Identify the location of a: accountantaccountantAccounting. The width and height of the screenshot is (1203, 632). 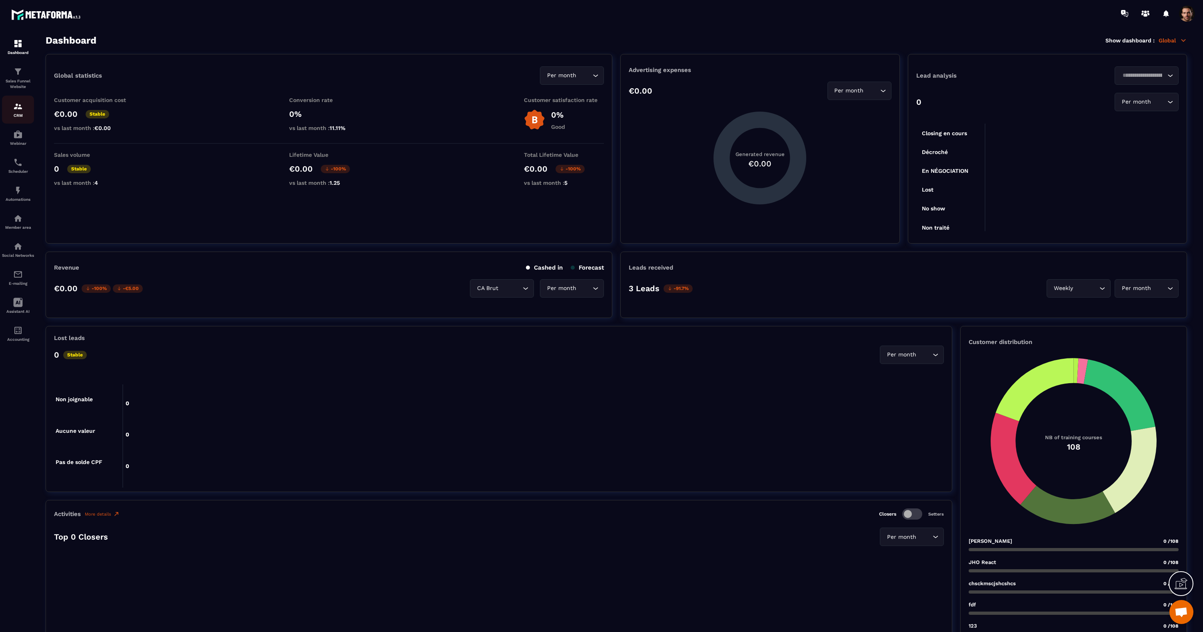
(18, 334).